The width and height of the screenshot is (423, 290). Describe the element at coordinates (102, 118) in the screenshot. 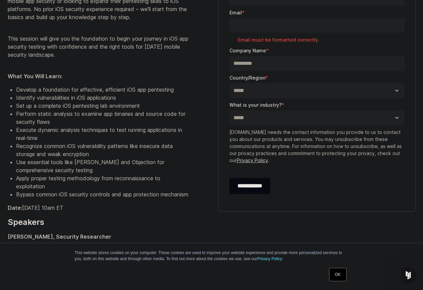

I see `li: Perform static analysis to examine app binaries and source code for security flaws` at that location.